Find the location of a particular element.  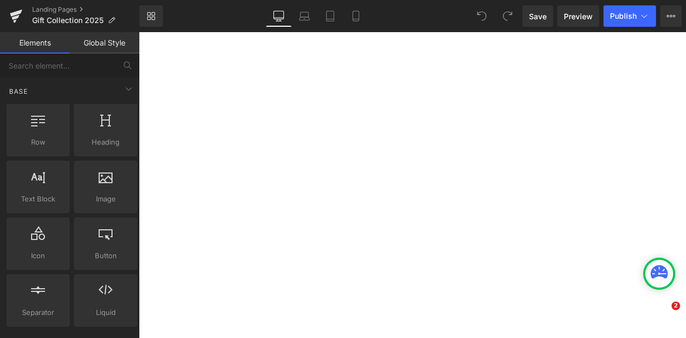

span: Gift Collection 2025 is located at coordinates (68, 20).